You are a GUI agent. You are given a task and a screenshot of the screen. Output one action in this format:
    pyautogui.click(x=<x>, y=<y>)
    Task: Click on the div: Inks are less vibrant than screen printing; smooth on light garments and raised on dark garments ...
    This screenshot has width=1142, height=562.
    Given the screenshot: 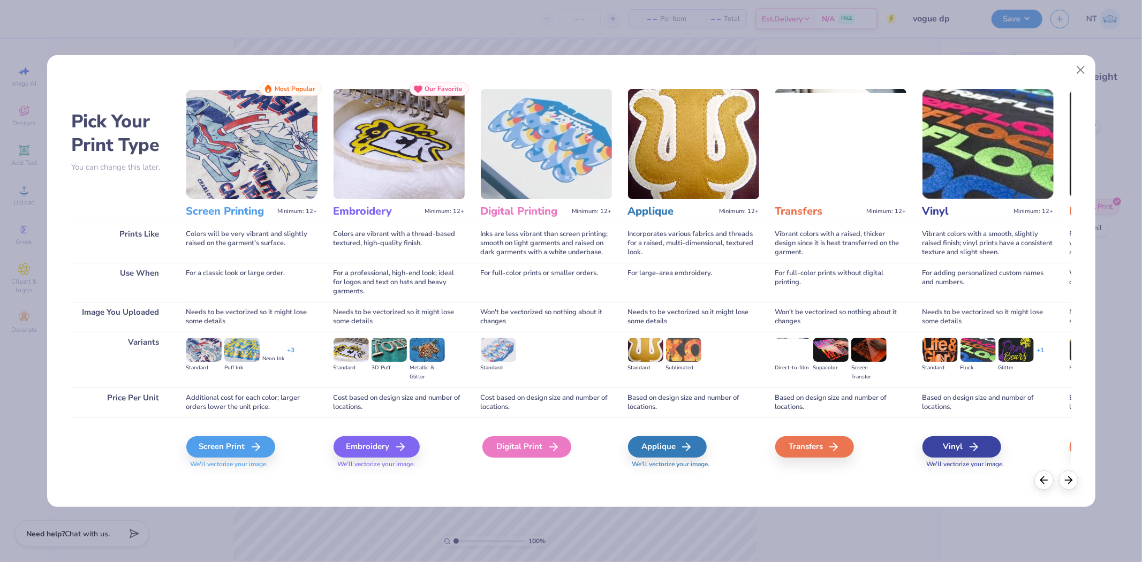 What is the action you would take?
    pyautogui.click(x=546, y=243)
    